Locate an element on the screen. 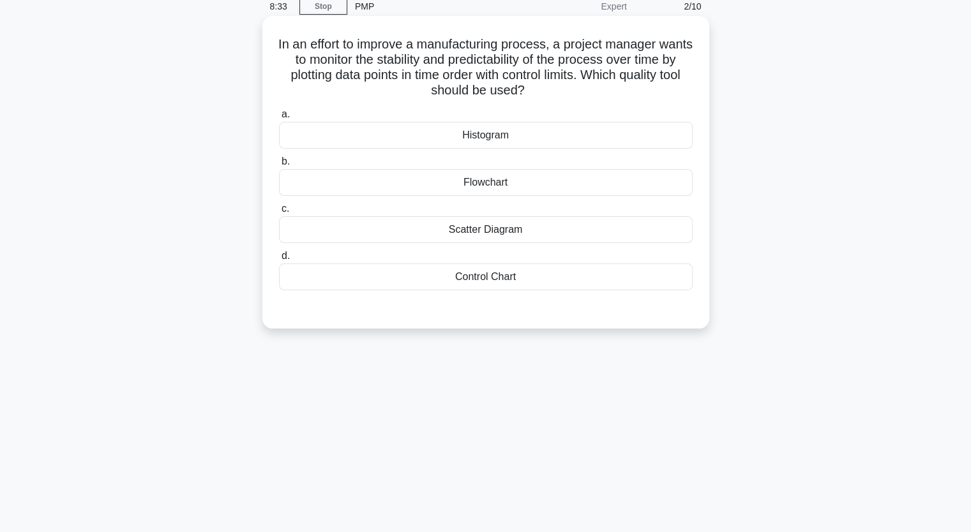  h5: In an effort to improve a manufacturing process, a project manager wants to monitor the stability... is located at coordinates (486, 68).